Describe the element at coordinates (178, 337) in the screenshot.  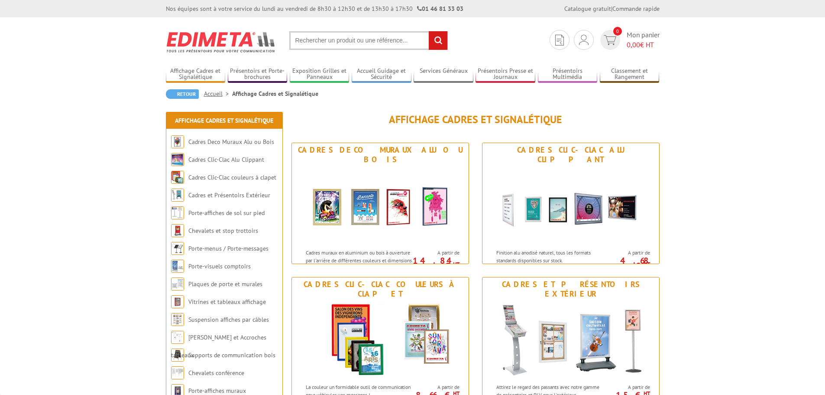
I see `img: Cimaises et Accroches tableaux` at that location.